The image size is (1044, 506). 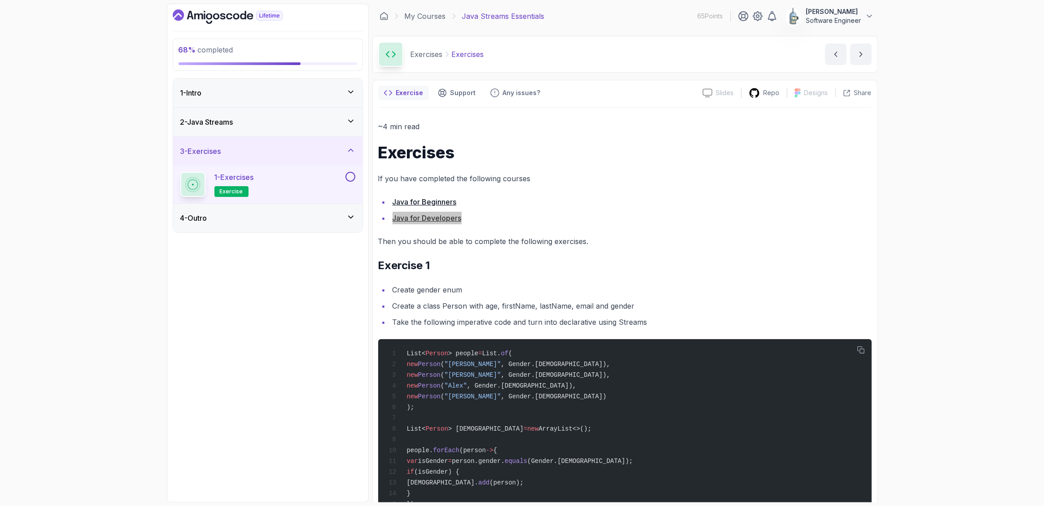 What do you see at coordinates (463, 353) in the screenshot?
I see `span: > people` at bounding box center [463, 353].